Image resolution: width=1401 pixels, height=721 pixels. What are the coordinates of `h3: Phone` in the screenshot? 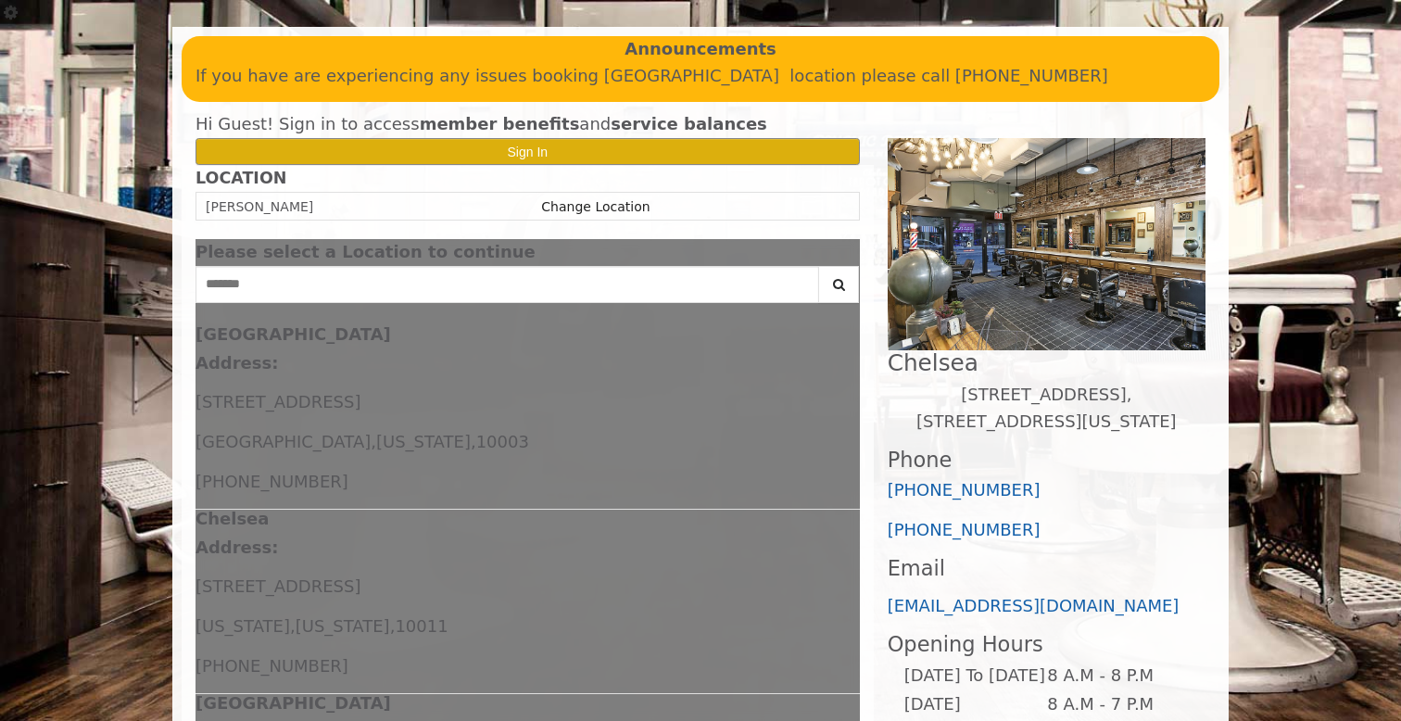 It's located at (1046, 459).